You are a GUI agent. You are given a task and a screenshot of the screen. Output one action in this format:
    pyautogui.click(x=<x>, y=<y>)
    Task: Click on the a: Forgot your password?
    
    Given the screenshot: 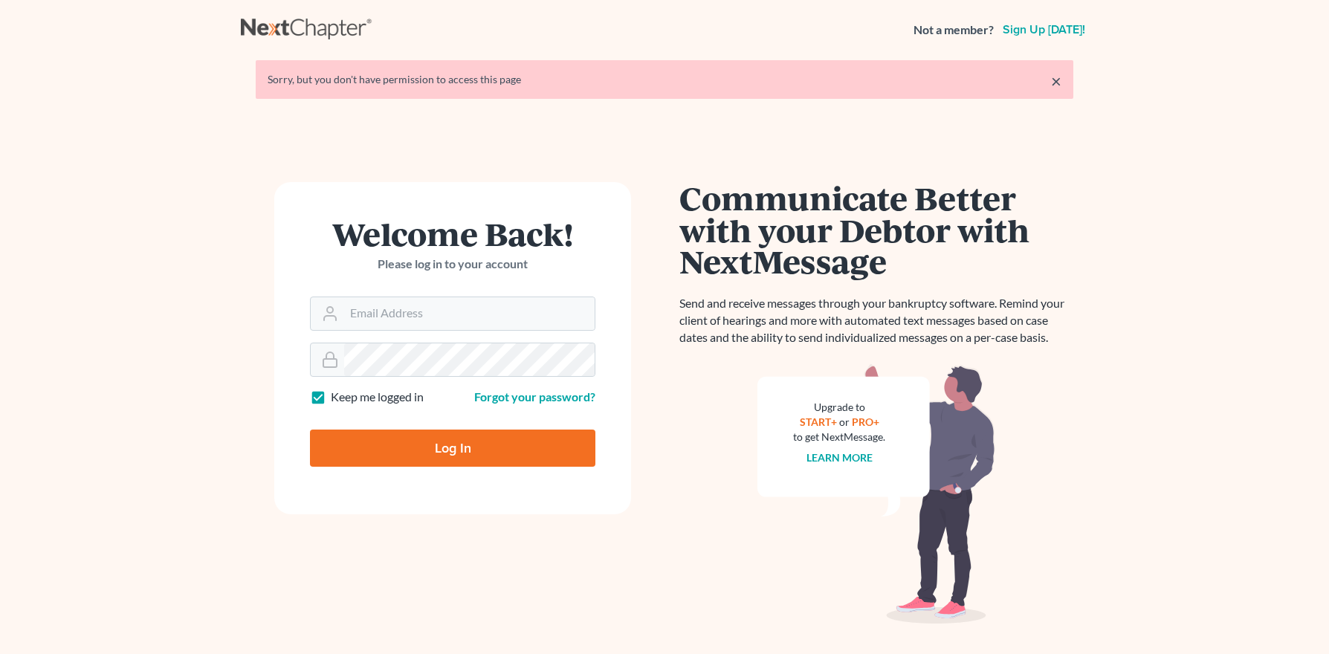 What is the action you would take?
    pyautogui.click(x=534, y=396)
    